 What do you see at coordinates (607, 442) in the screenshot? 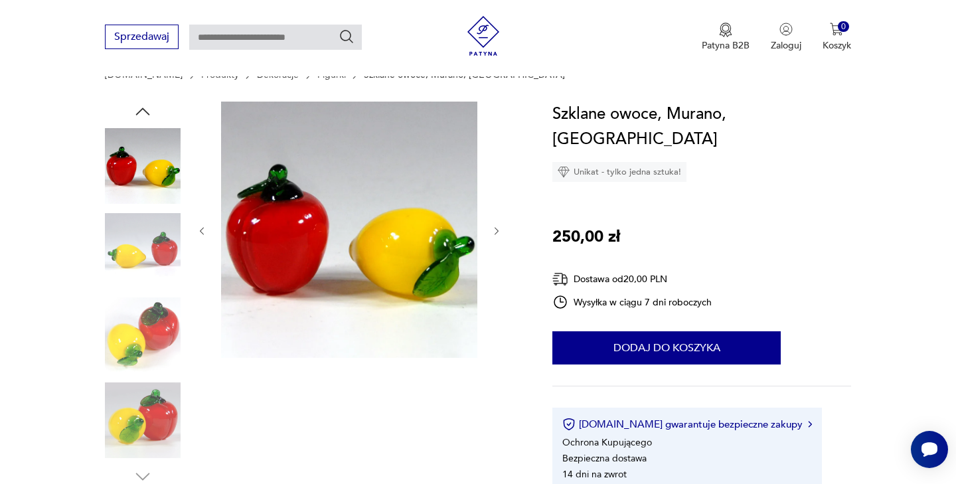
I see `li: Ochrona Kupującego` at bounding box center [607, 442].